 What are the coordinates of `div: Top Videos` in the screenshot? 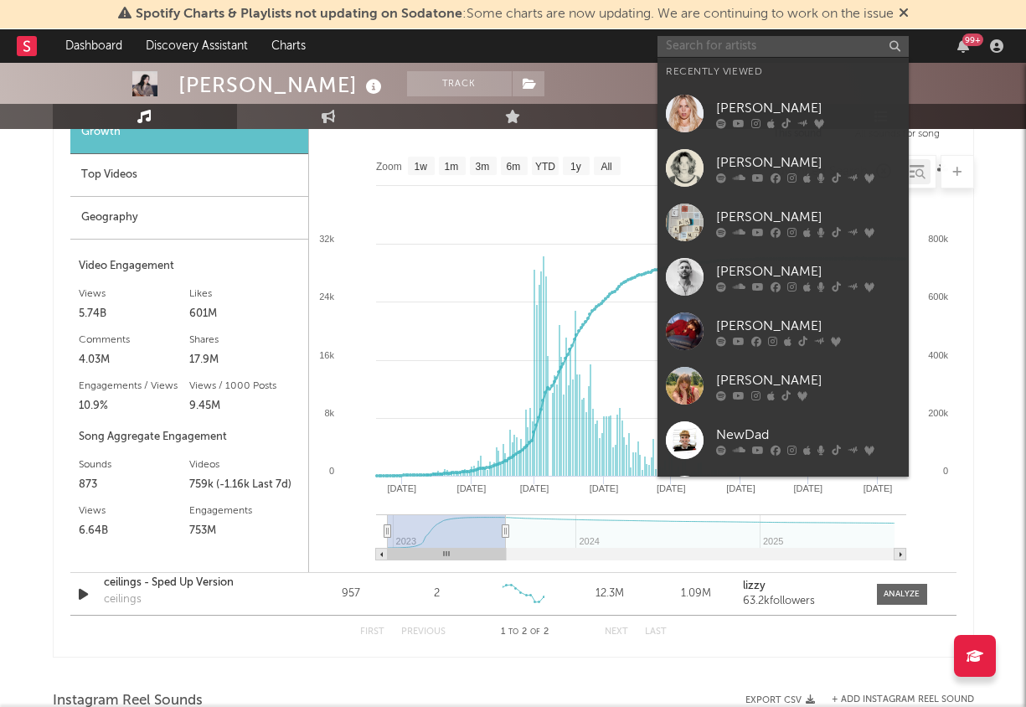 It's located at (189, 175).